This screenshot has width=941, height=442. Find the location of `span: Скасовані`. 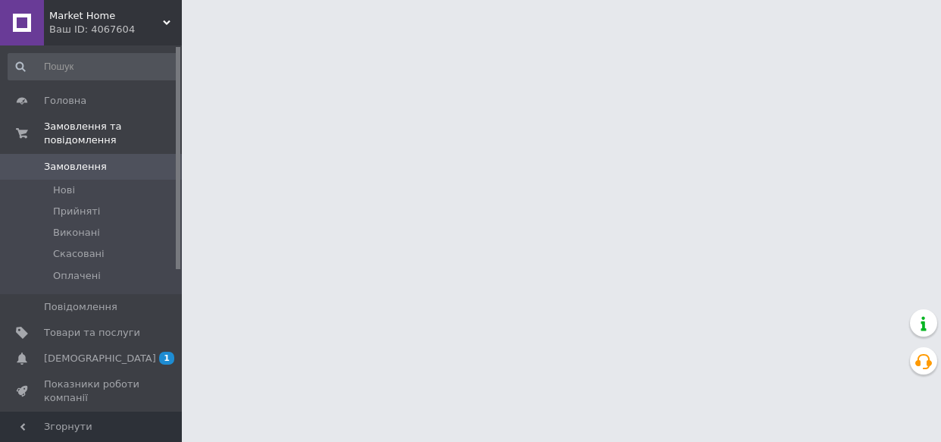

span: Скасовані is located at coordinates (79, 254).